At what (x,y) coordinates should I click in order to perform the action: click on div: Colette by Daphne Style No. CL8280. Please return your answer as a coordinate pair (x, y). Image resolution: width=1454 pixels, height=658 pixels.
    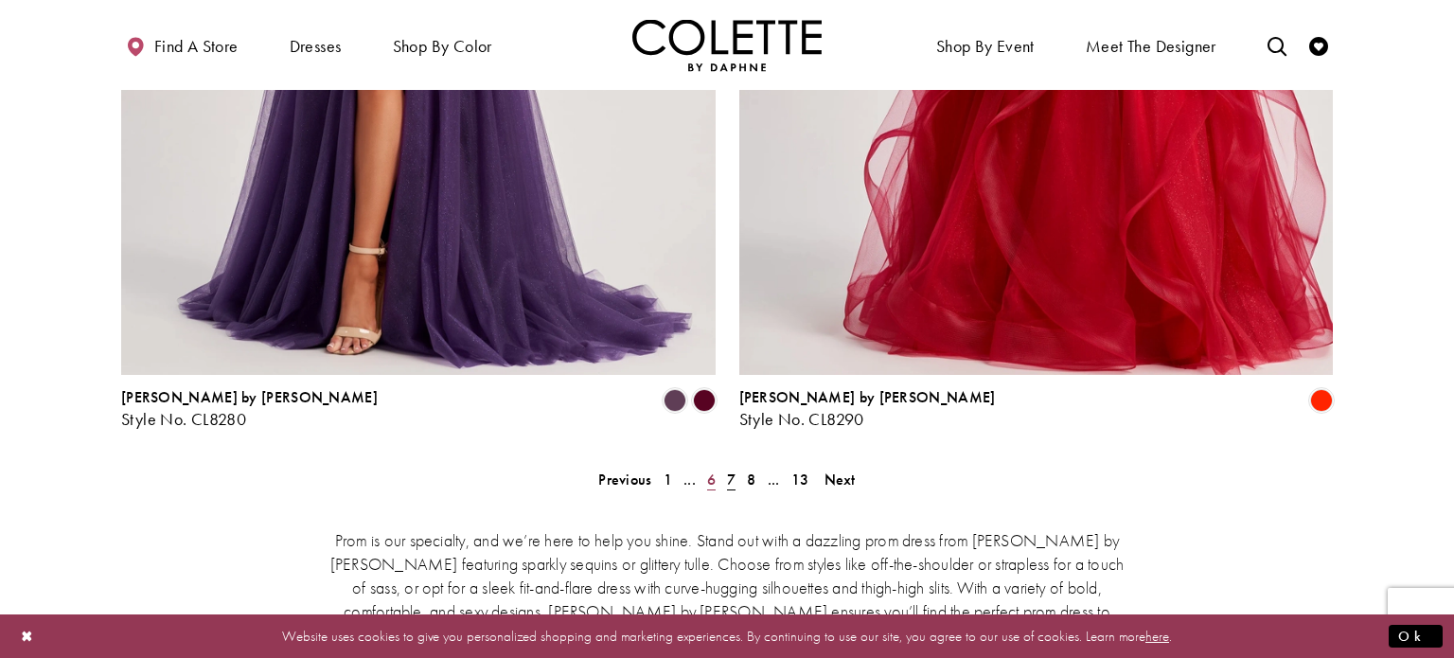
    Looking at the image, I should click on (249, 409).